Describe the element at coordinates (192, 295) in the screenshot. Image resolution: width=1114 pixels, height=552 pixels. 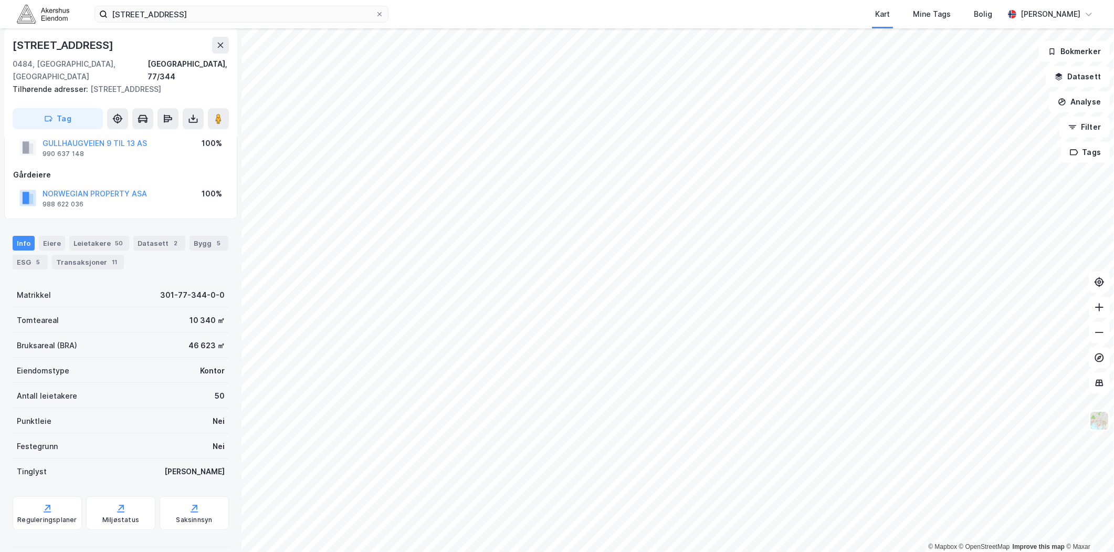
I see `div: 301-77-344-0-0` at that location.